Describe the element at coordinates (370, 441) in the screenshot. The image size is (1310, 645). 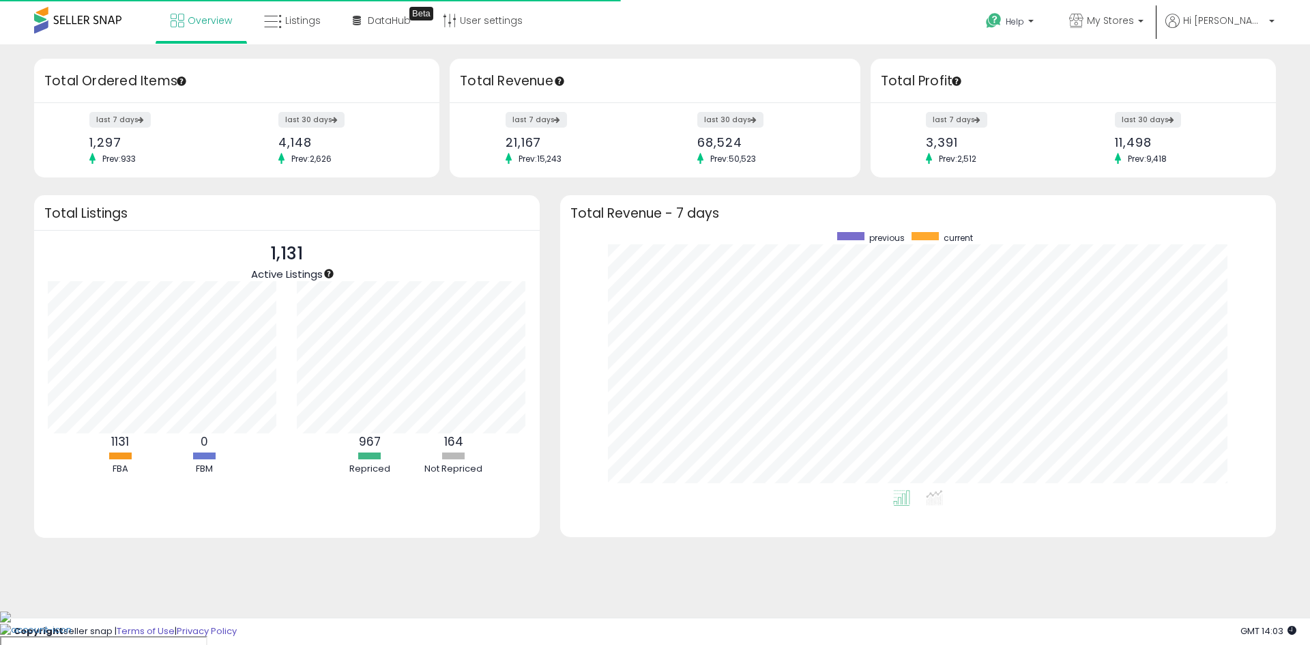
I see `b: 967` at that location.